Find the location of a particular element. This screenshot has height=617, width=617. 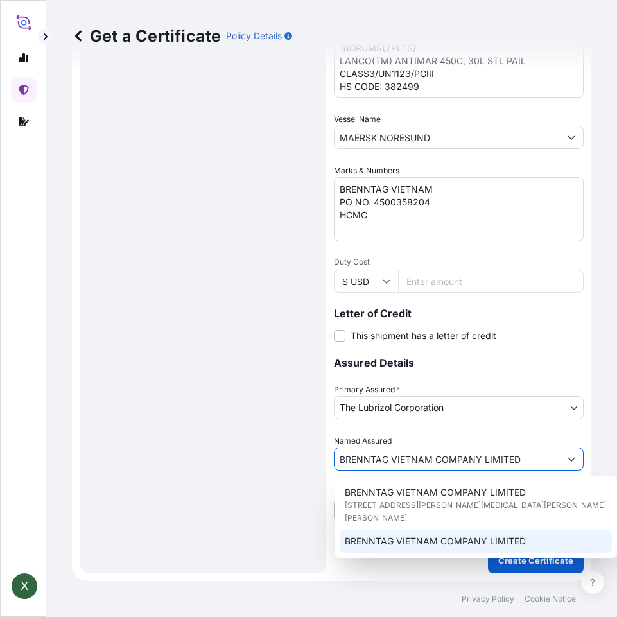

label: Named Assured Address is located at coordinates (378, 493).